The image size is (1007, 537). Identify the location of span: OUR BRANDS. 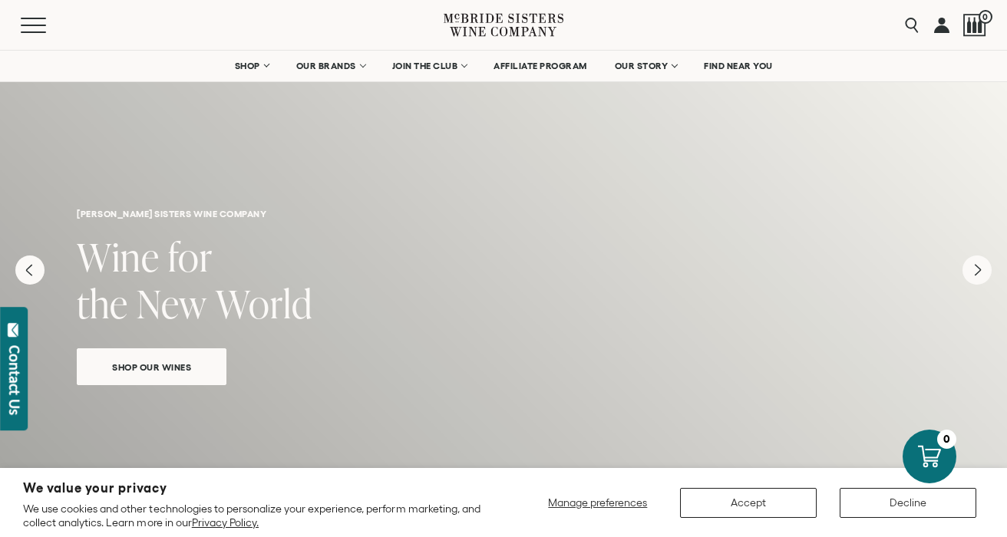
(326, 66).